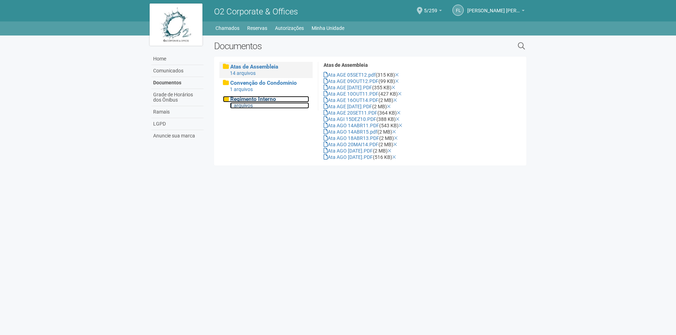 The height and width of the screenshot is (335, 676). What do you see at coordinates (422, 75) in the screenshot?
I see `div: (315 KB)` at bounding box center [422, 75].